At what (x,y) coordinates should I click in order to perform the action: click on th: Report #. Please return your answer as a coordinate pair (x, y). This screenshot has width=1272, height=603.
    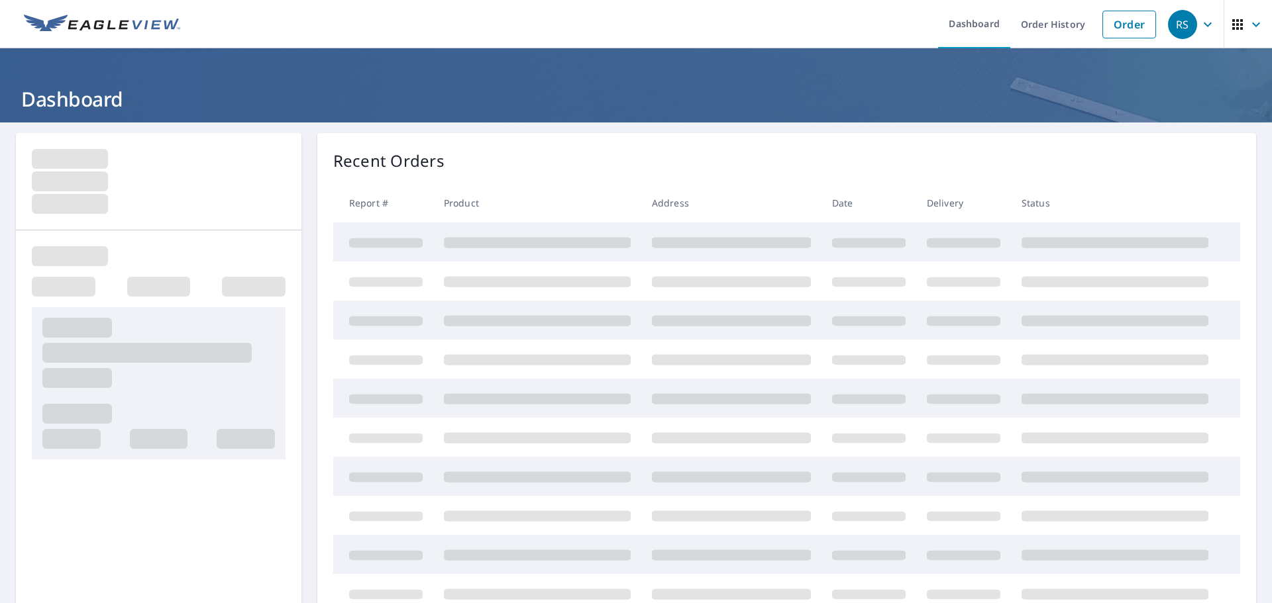
    Looking at the image, I should click on (383, 203).